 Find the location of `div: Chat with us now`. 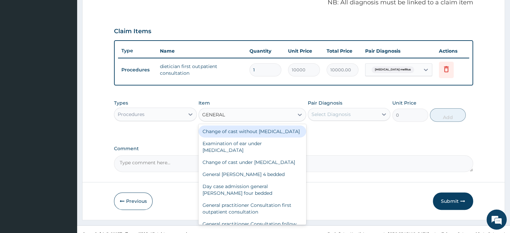

div: Chat with us now is located at coordinates (74, 42).